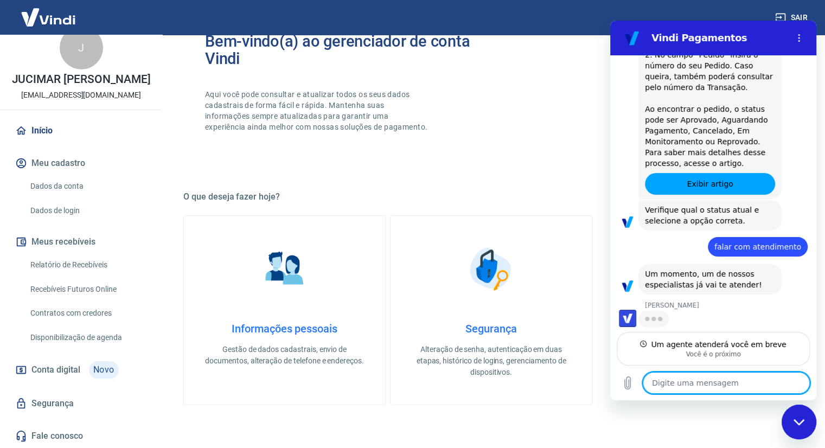 Image resolution: width=825 pixels, height=448 pixels. What do you see at coordinates (87, 289) in the screenshot?
I see `a: Recebíveis Futuros Online` at bounding box center [87, 289].